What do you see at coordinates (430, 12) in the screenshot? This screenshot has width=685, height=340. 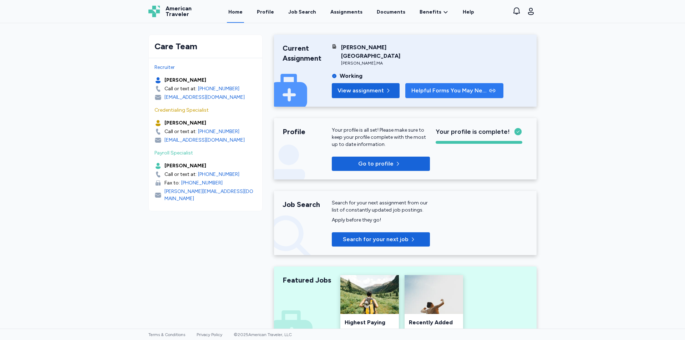 I see `span: Benefits` at bounding box center [430, 12].